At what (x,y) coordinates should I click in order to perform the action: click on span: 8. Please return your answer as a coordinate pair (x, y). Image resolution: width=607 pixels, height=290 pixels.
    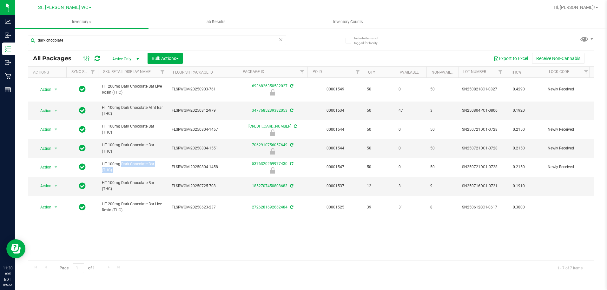
    Looking at the image, I should click on (443, 207).